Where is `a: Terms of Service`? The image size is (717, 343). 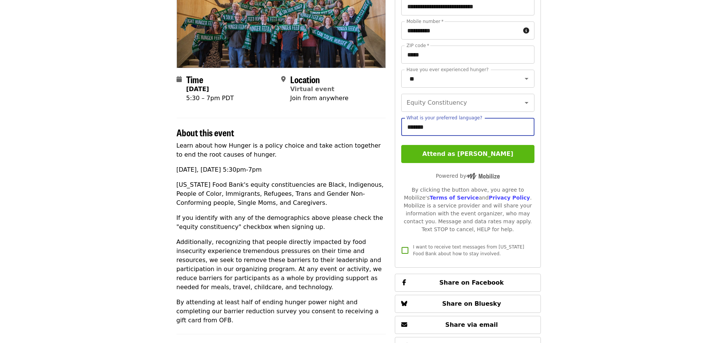 a: Terms of Service is located at coordinates (454, 198).